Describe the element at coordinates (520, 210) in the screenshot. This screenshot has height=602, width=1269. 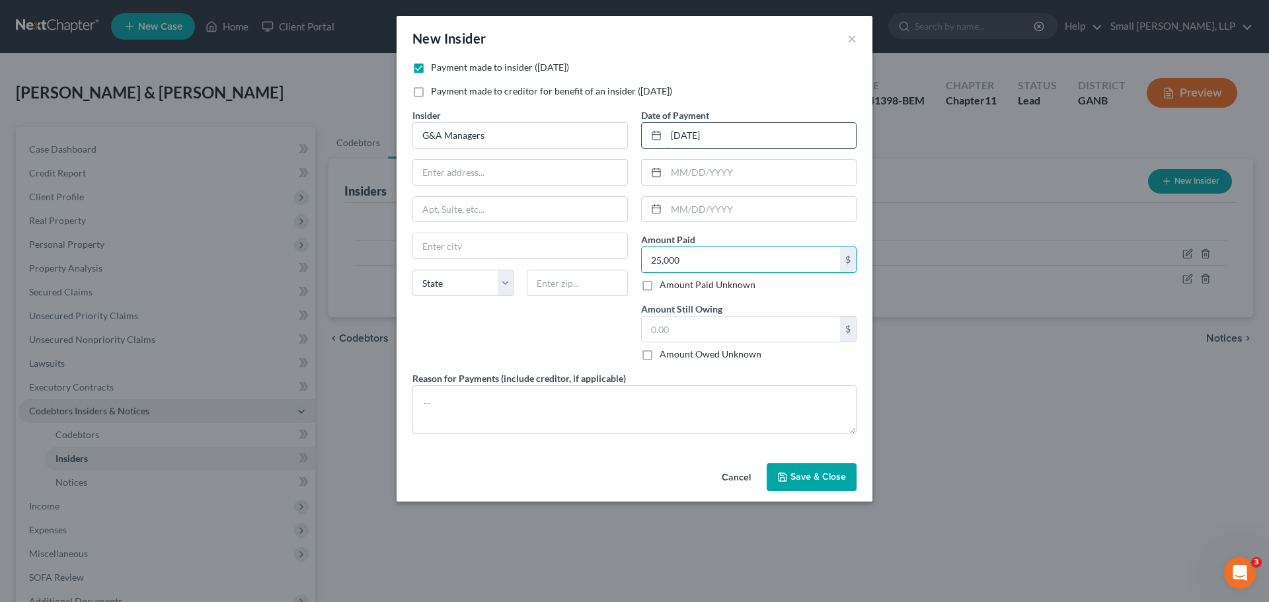
I see `input: Apt, Suite, etc...` at that location.